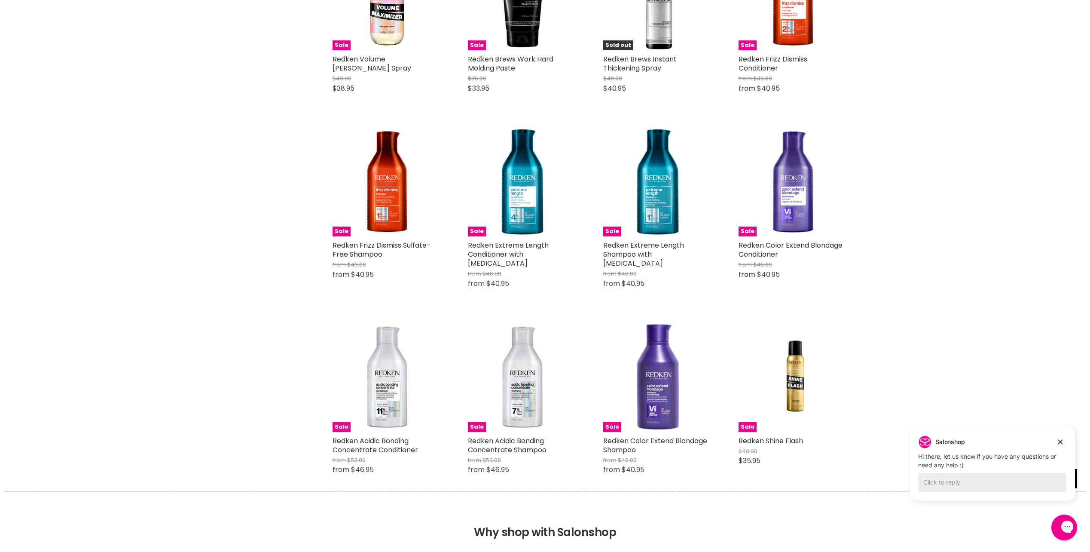 The width and height of the screenshot is (1090, 552). I want to click on a: Redken Acidic Bonding Concentrate ShampooSale, so click(523, 377).